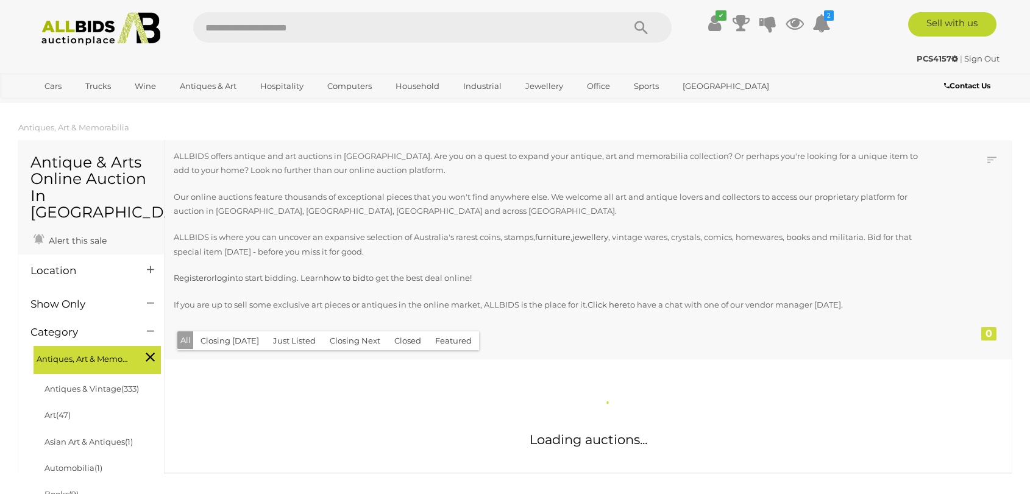  I want to click on a: Industrial, so click(482, 86).